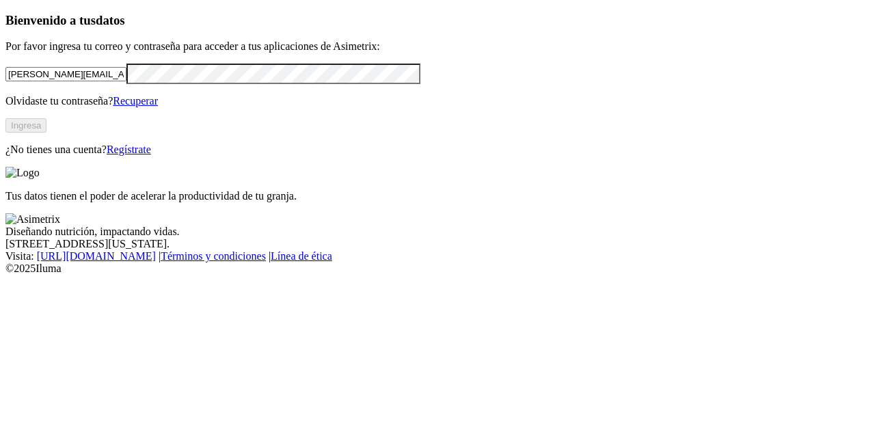  Describe the element at coordinates (437, 232) in the screenshot. I see `div: Diseñando nutrición, impactando vidas.` at that location.